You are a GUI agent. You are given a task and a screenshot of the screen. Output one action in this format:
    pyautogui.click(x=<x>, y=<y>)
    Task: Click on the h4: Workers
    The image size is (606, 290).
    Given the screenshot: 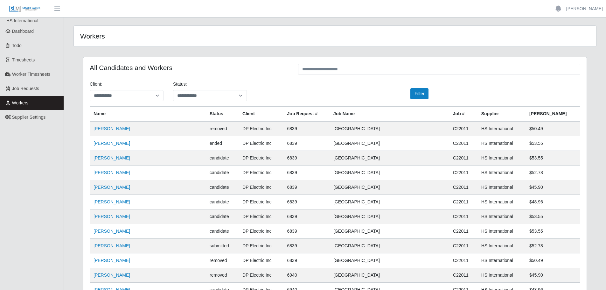 What is the action you would take?
    pyautogui.click(x=183, y=36)
    